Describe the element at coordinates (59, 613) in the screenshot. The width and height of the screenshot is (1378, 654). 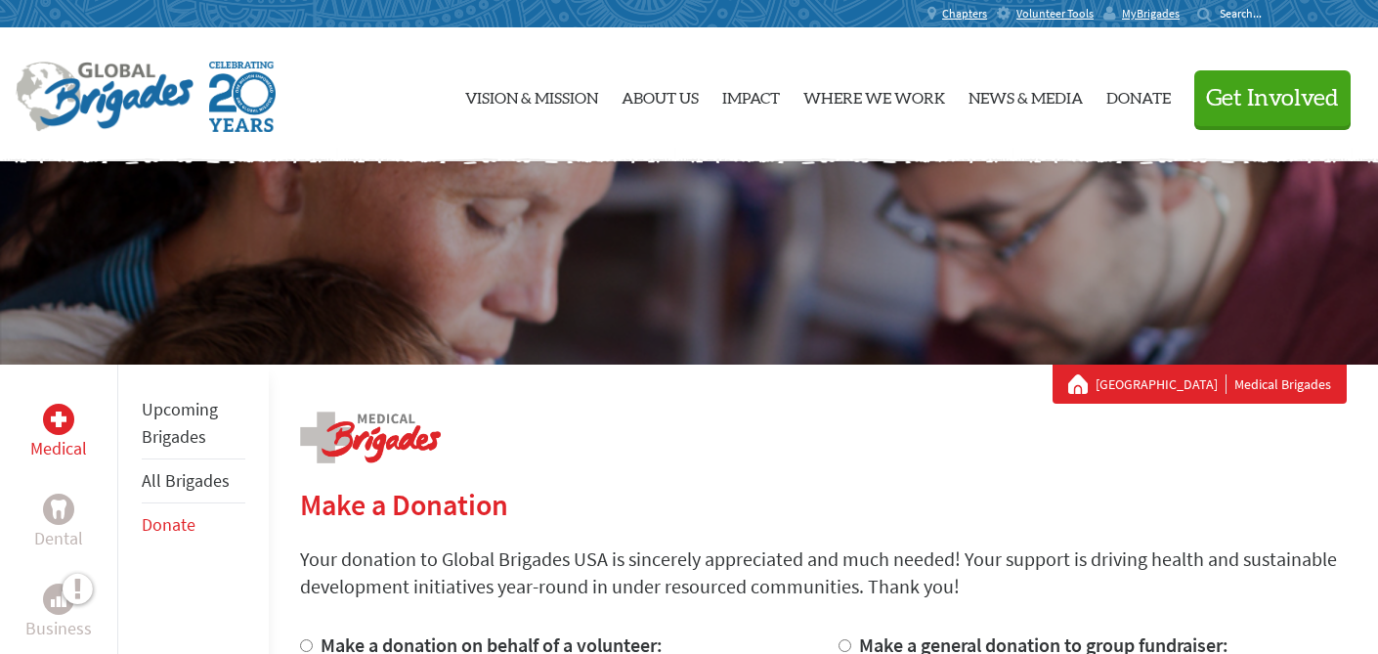
I see `a: BusinessBusiness` at that location.